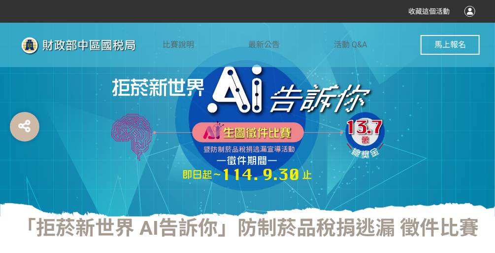 The width and height of the screenshot is (495, 253). What do you see at coordinates (350, 45) in the screenshot?
I see `a: 活動 Q&A` at bounding box center [350, 45].